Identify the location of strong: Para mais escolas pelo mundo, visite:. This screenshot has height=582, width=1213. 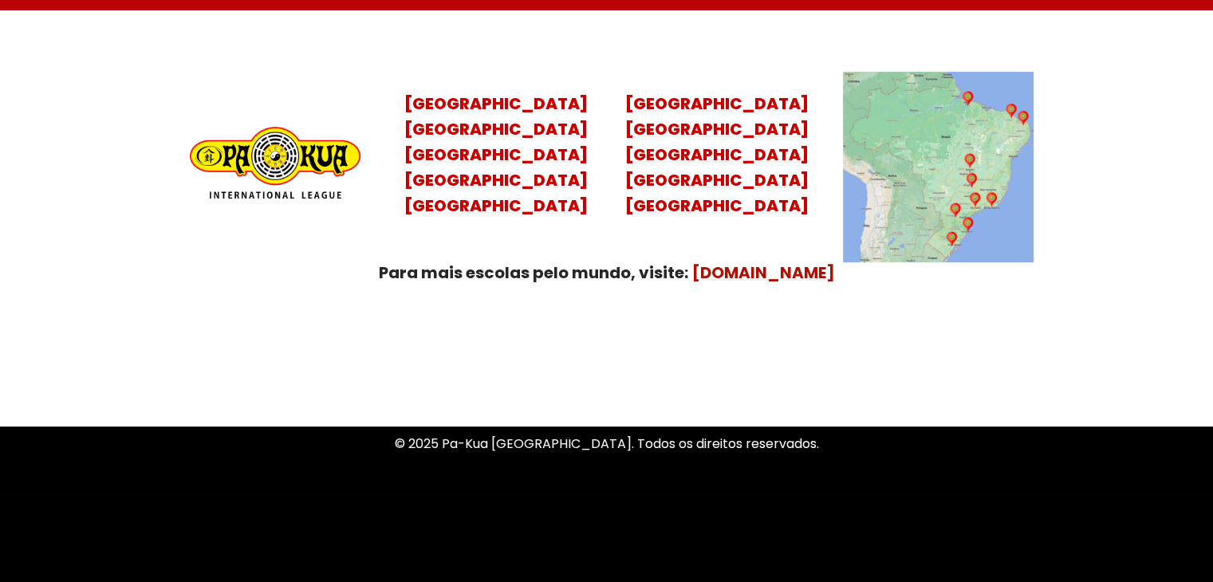
(534, 273).